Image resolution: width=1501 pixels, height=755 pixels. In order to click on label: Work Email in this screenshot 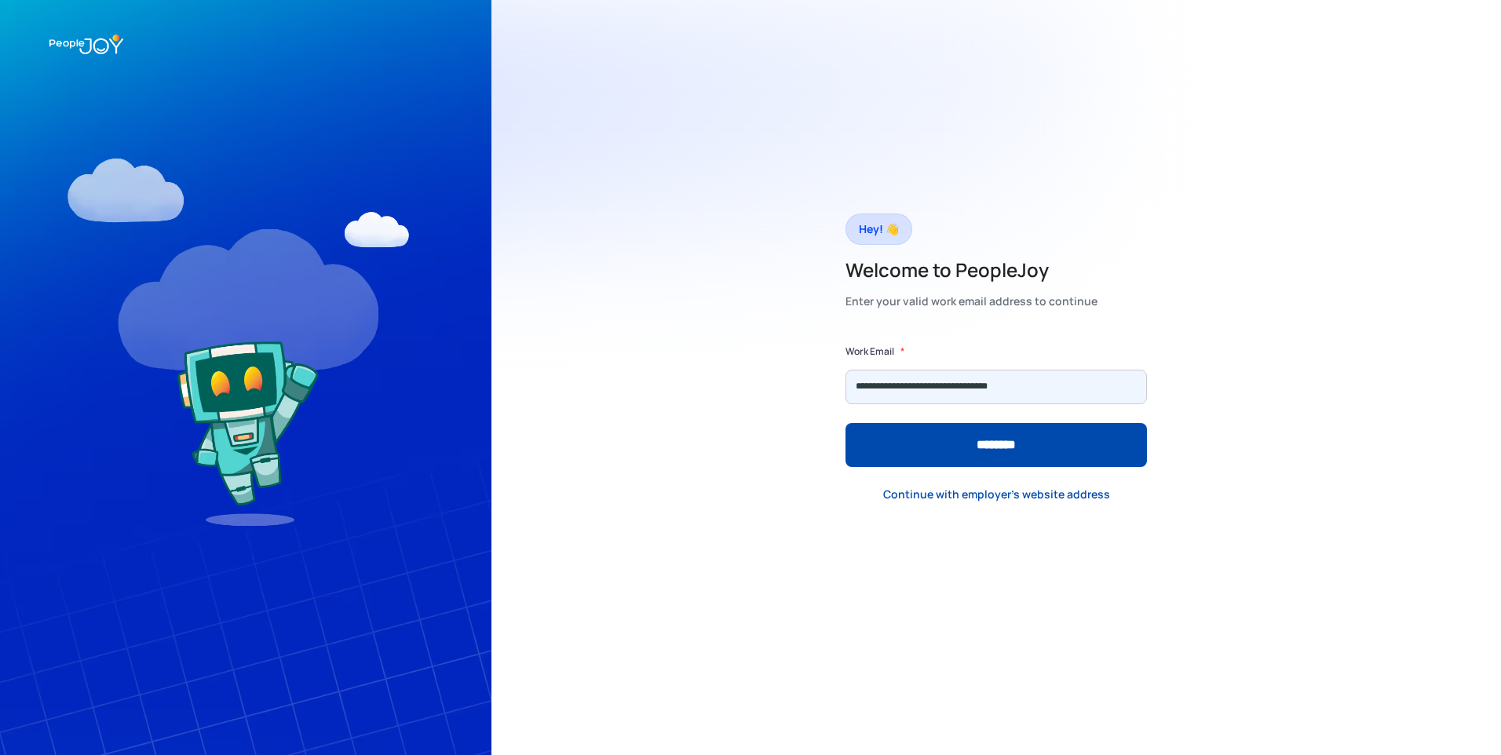, I will do `click(870, 352)`.